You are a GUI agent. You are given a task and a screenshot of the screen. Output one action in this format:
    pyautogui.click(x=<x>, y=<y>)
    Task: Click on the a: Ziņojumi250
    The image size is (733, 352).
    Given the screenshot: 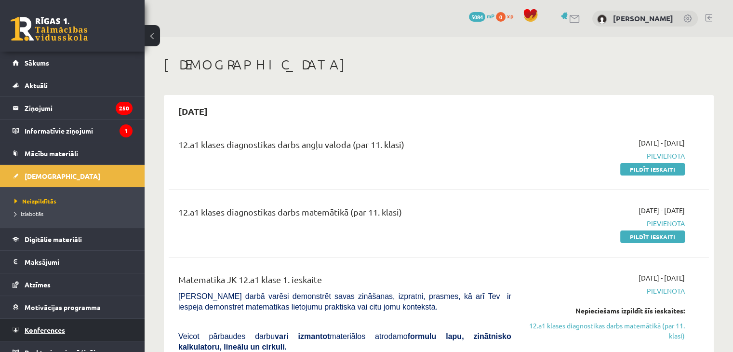 What is the action you would take?
    pyautogui.click(x=72, y=108)
    